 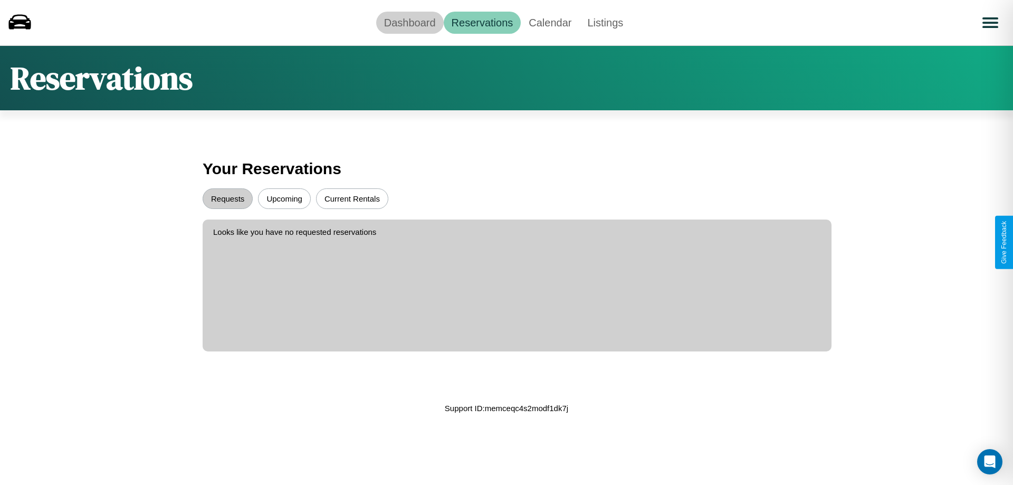 What do you see at coordinates (482, 23) in the screenshot?
I see `a: Reservations` at bounding box center [482, 23].